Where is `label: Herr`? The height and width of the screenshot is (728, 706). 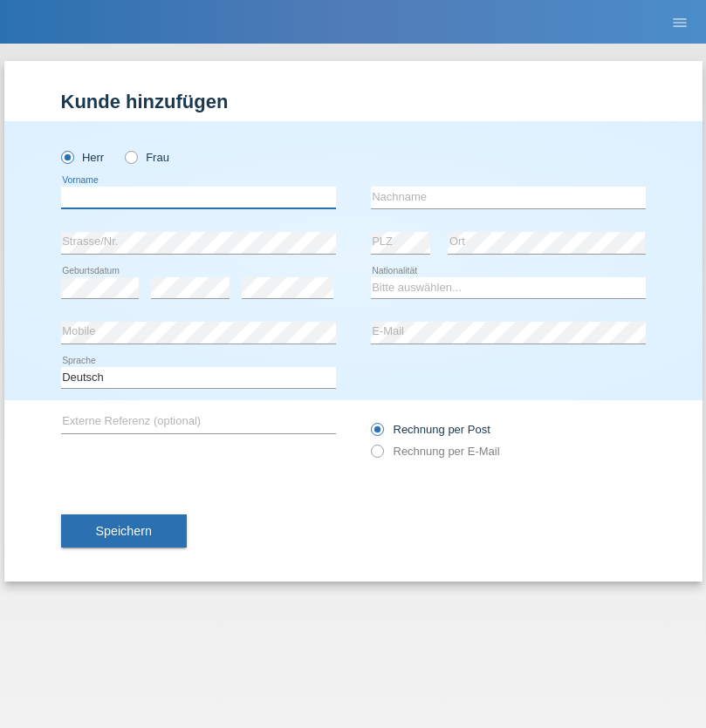 label: Herr is located at coordinates (83, 157).